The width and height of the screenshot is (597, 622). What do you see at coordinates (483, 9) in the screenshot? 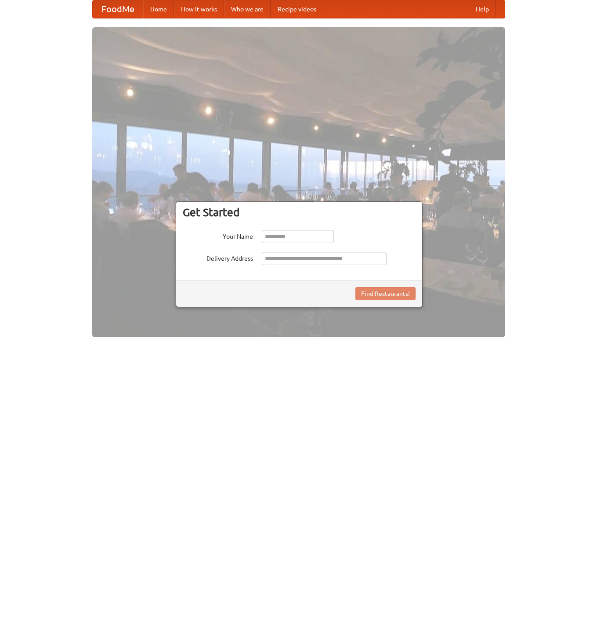
I see `a: Help` at bounding box center [483, 9].